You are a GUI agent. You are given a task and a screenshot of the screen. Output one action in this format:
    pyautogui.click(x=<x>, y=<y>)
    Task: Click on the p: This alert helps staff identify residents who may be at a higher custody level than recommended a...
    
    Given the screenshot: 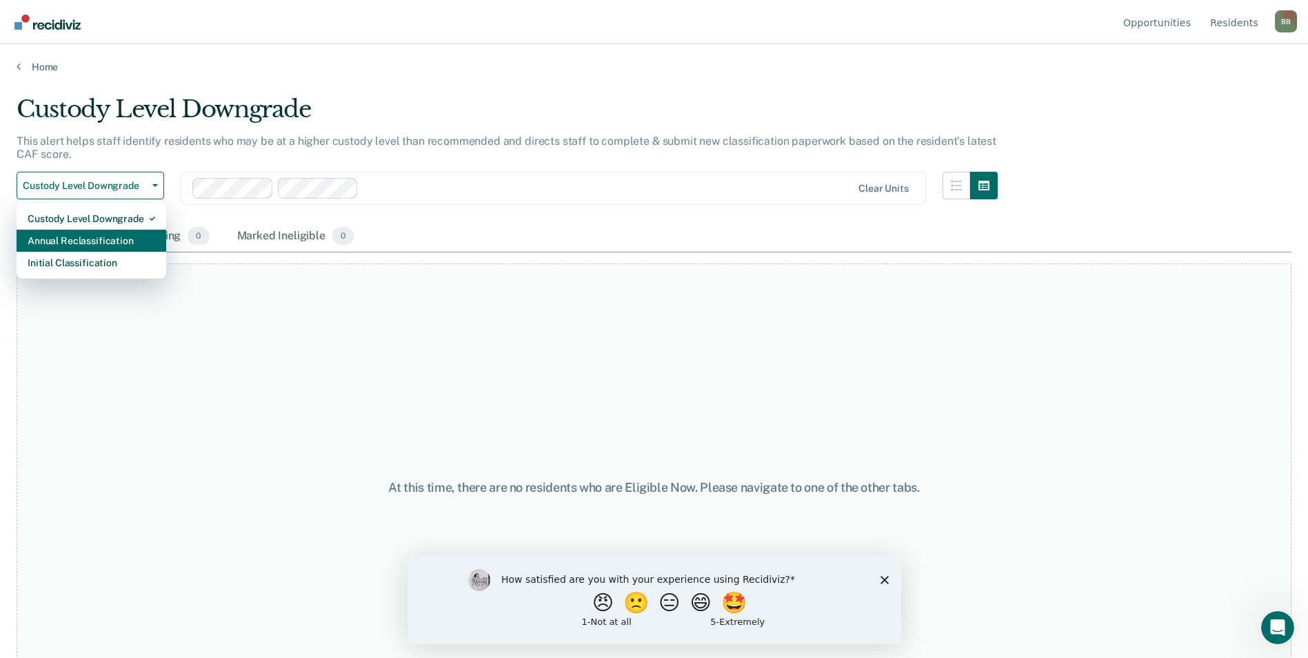 What is the action you would take?
    pyautogui.click(x=506, y=148)
    